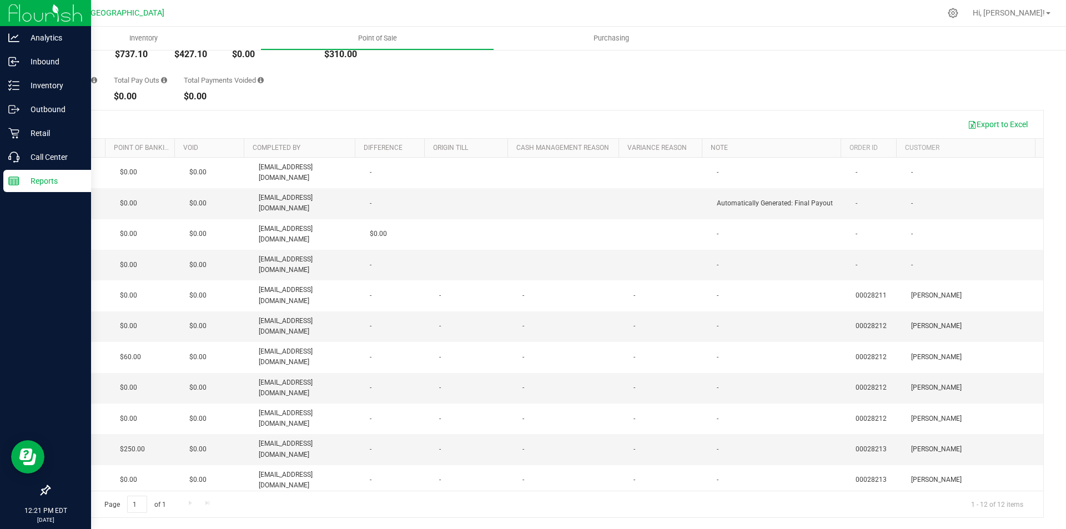  I want to click on div: $427.10, so click(195, 54).